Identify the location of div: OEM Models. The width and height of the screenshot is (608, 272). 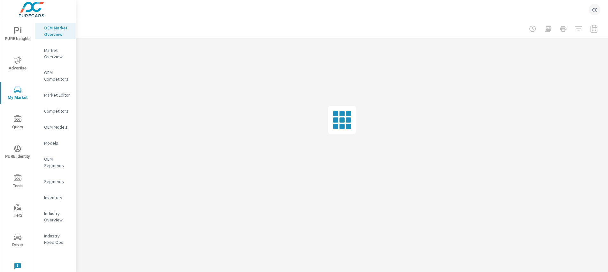
(55, 127).